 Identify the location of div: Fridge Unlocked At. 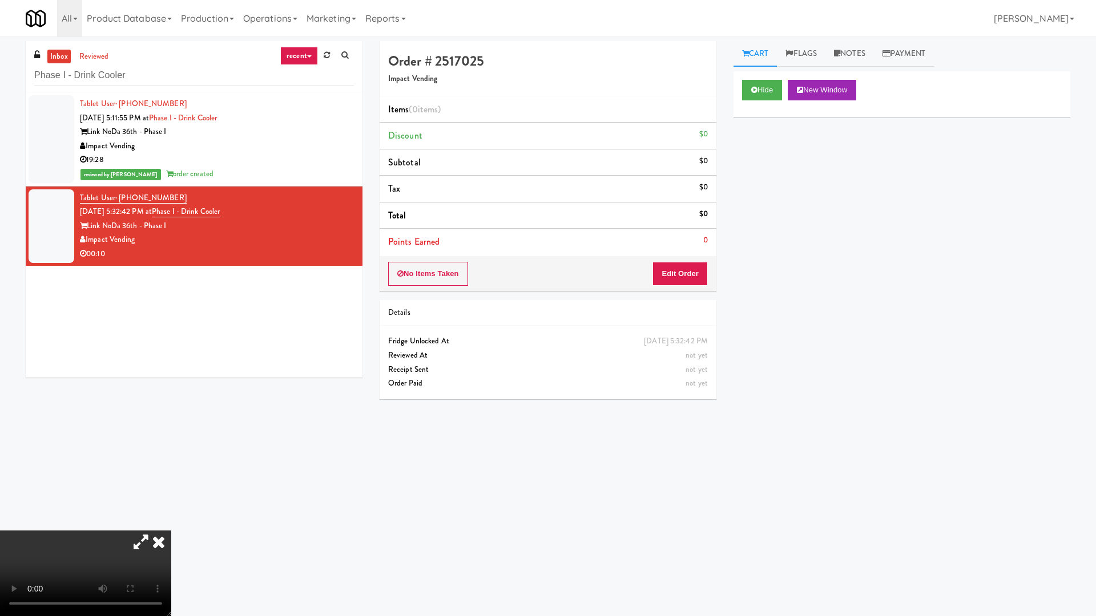
(548, 341).